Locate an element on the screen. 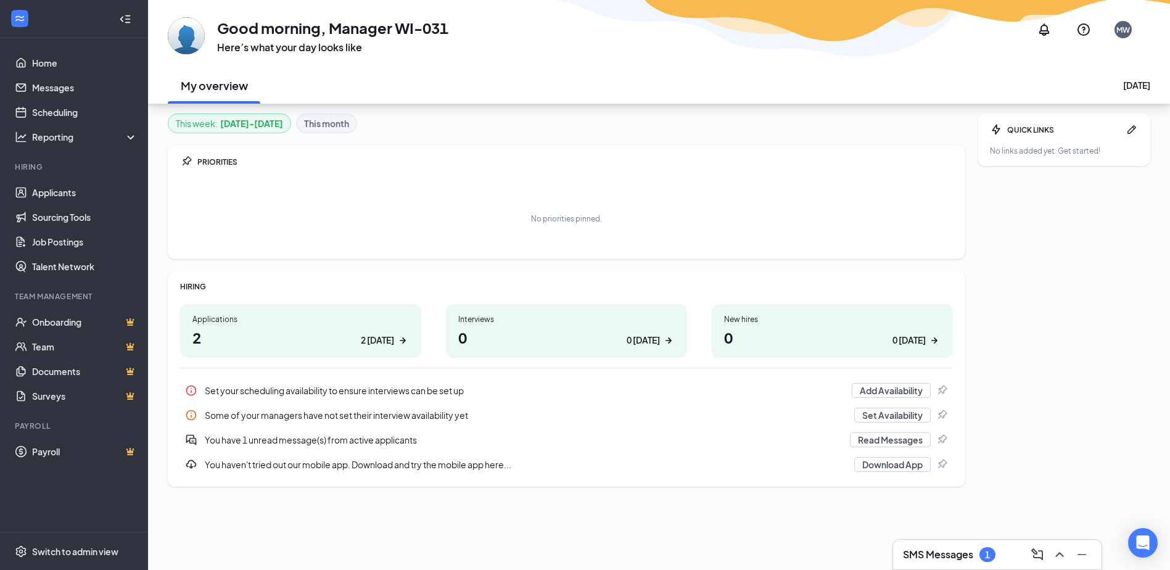  div: Hiring is located at coordinates (75, 166).